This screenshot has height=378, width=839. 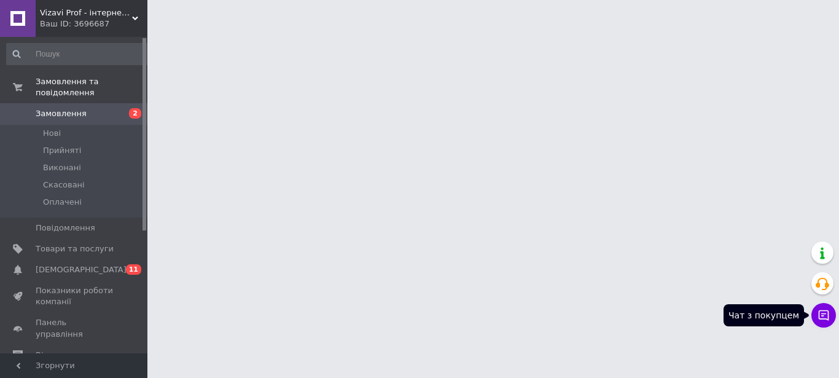 What do you see at coordinates (135, 113) in the screenshot?
I see `span: 2` at bounding box center [135, 113].